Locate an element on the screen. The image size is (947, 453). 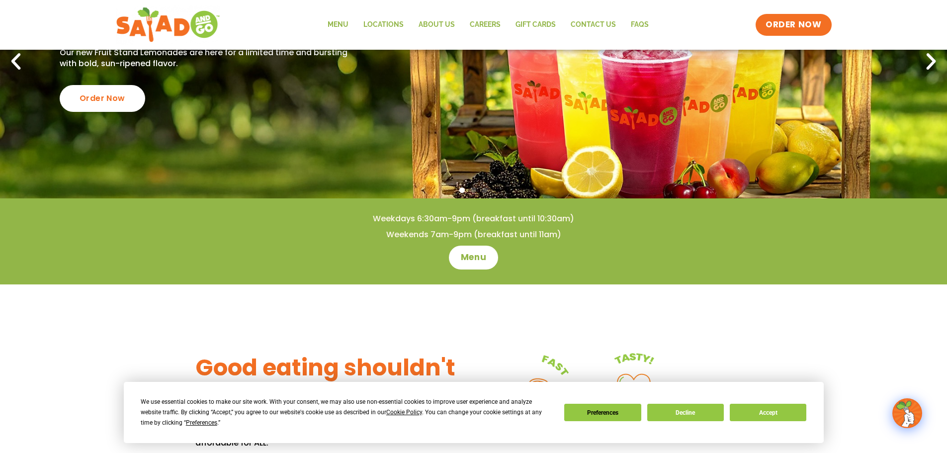
span: Cookie Policy is located at coordinates (404, 412).